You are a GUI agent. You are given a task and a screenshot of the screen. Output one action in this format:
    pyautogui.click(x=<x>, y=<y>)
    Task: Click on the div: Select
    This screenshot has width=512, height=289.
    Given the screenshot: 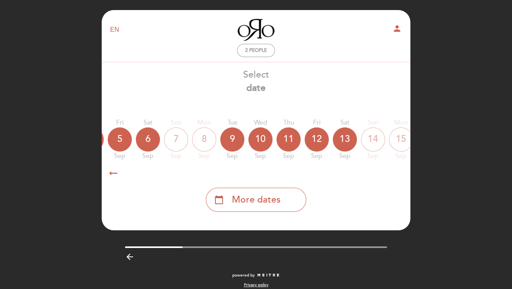 What is the action you would take?
    pyautogui.click(x=256, y=82)
    